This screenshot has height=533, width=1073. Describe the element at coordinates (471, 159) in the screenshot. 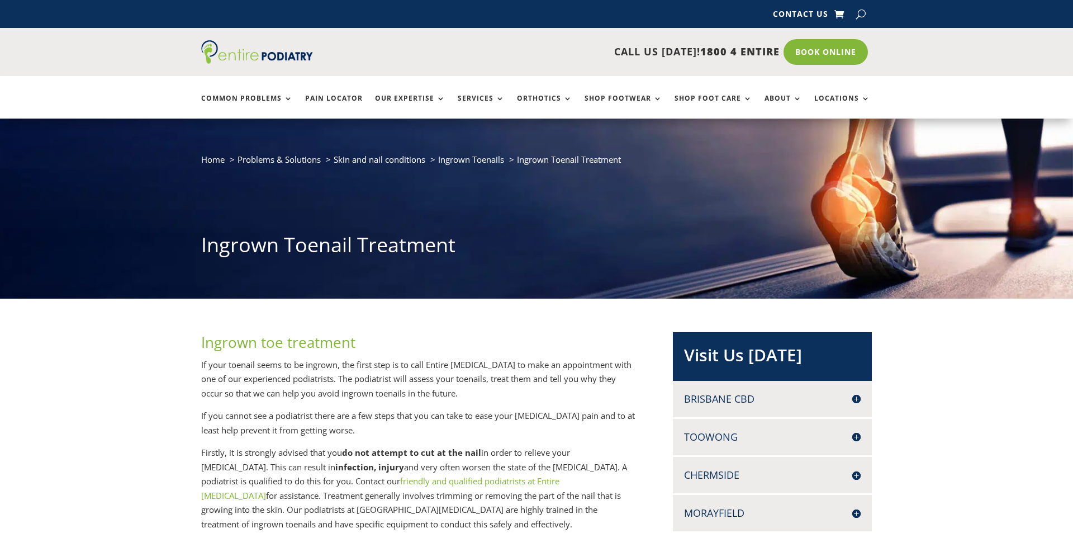

I see `a: Ingrown Toenails` at that location.